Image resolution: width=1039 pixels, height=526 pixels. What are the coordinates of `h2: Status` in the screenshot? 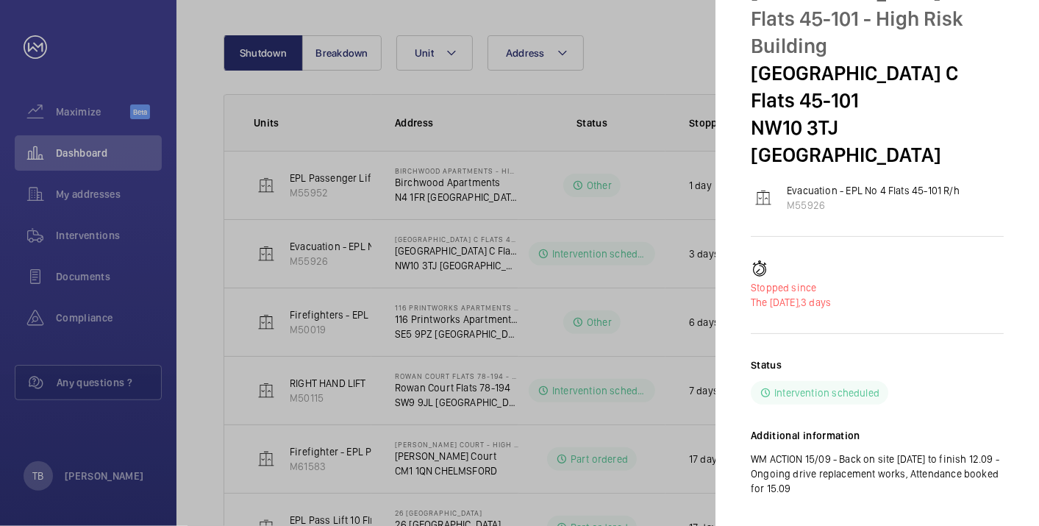 It's located at (766, 365).